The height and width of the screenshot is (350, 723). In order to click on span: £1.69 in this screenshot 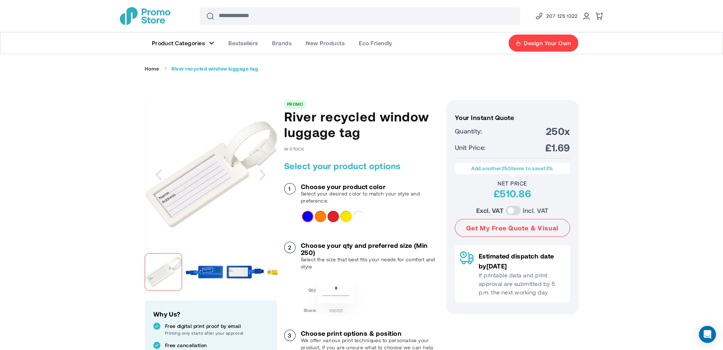, I will do `click(557, 147)`.